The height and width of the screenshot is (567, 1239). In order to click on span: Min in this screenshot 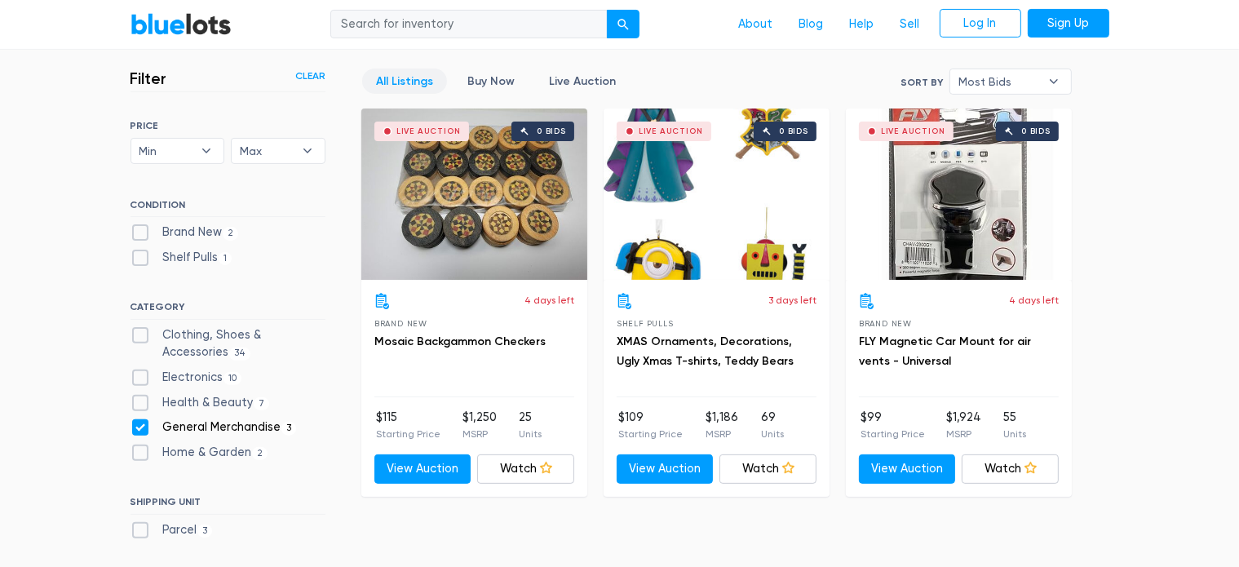, I will do `click(166, 151)`.